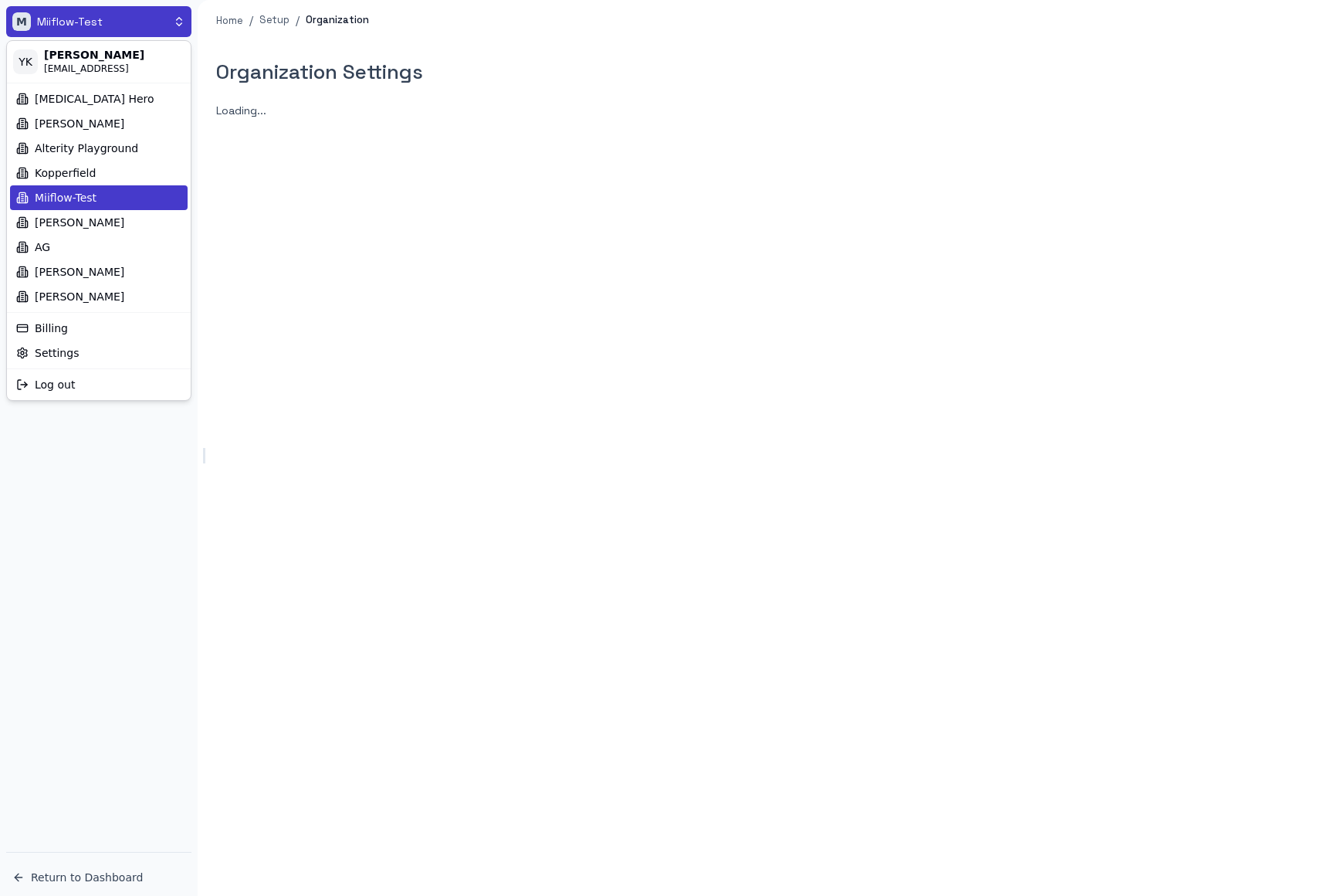  Describe the element at coordinates (99, 198) in the screenshot. I see `div: Miiflow-Test` at that location.